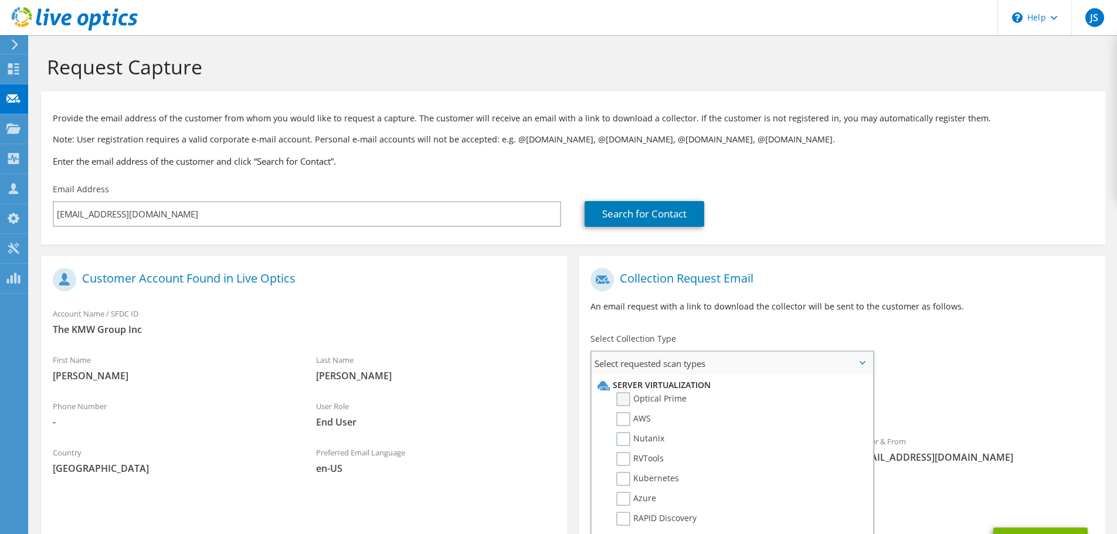 Image resolution: width=1117 pixels, height=534 pixels. What do you see at coordinates (636, 499) in the screenshot?
I see `label: Azure` at bounding box center [636, 499].